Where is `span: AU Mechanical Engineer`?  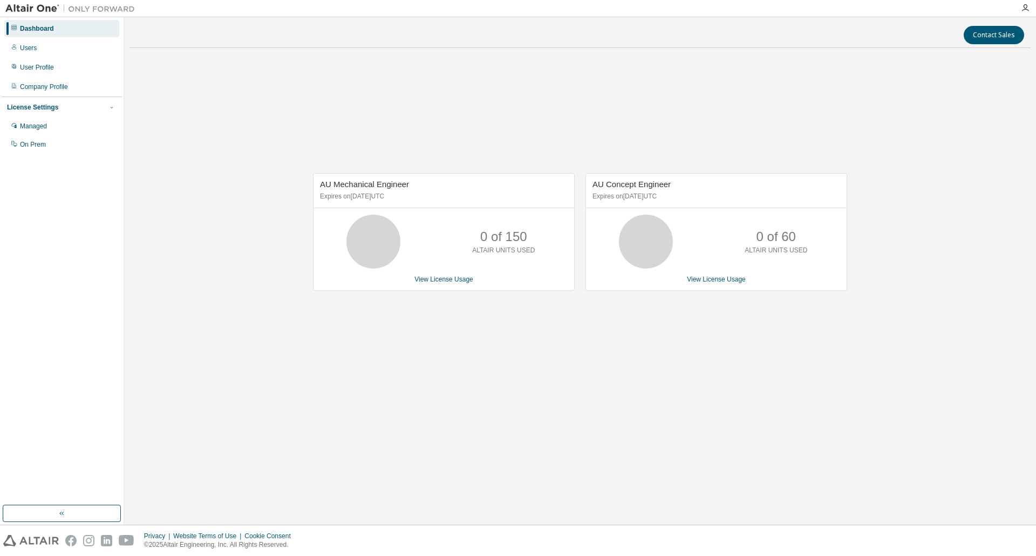
span: AU Mechanical Engineer is located at coordinates (364, 184).